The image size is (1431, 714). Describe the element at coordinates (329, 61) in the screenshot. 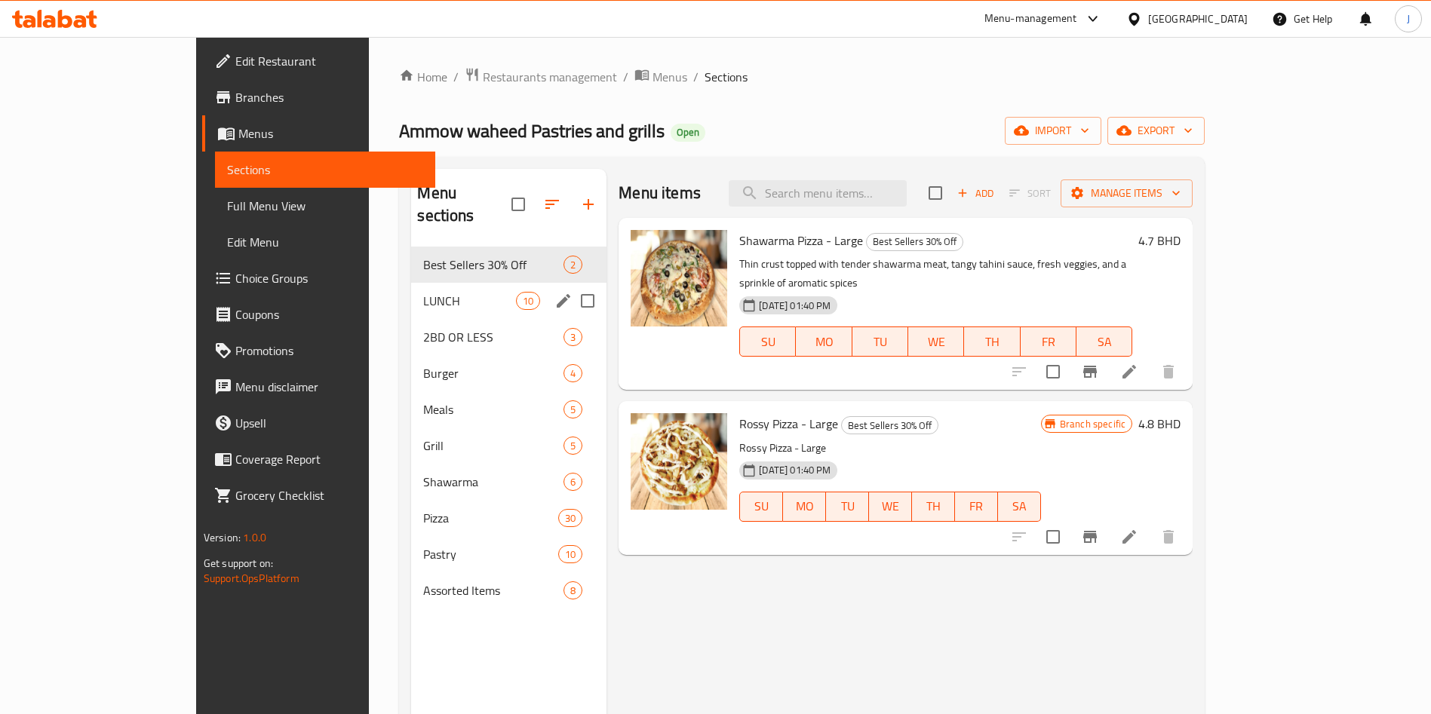

I see `span: Edit Restaurant` at that location.